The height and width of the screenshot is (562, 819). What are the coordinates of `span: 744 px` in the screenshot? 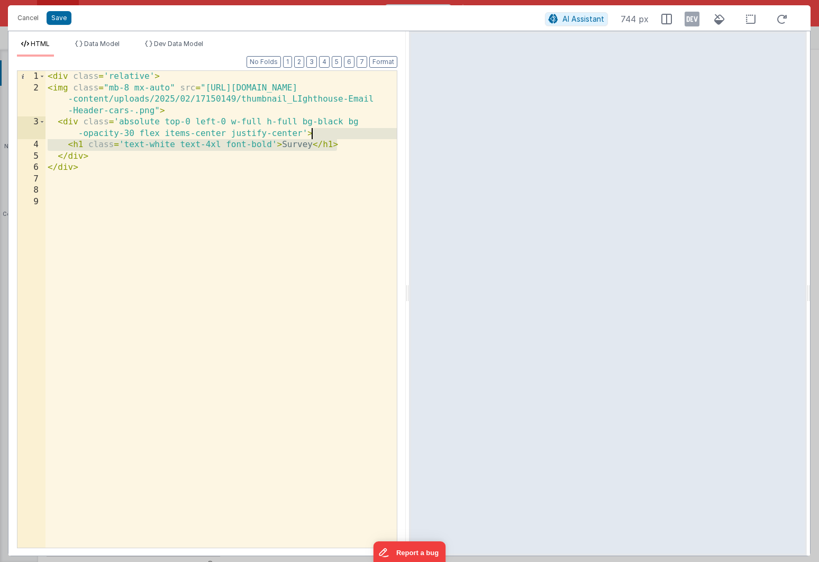 It's located at (635, 19).